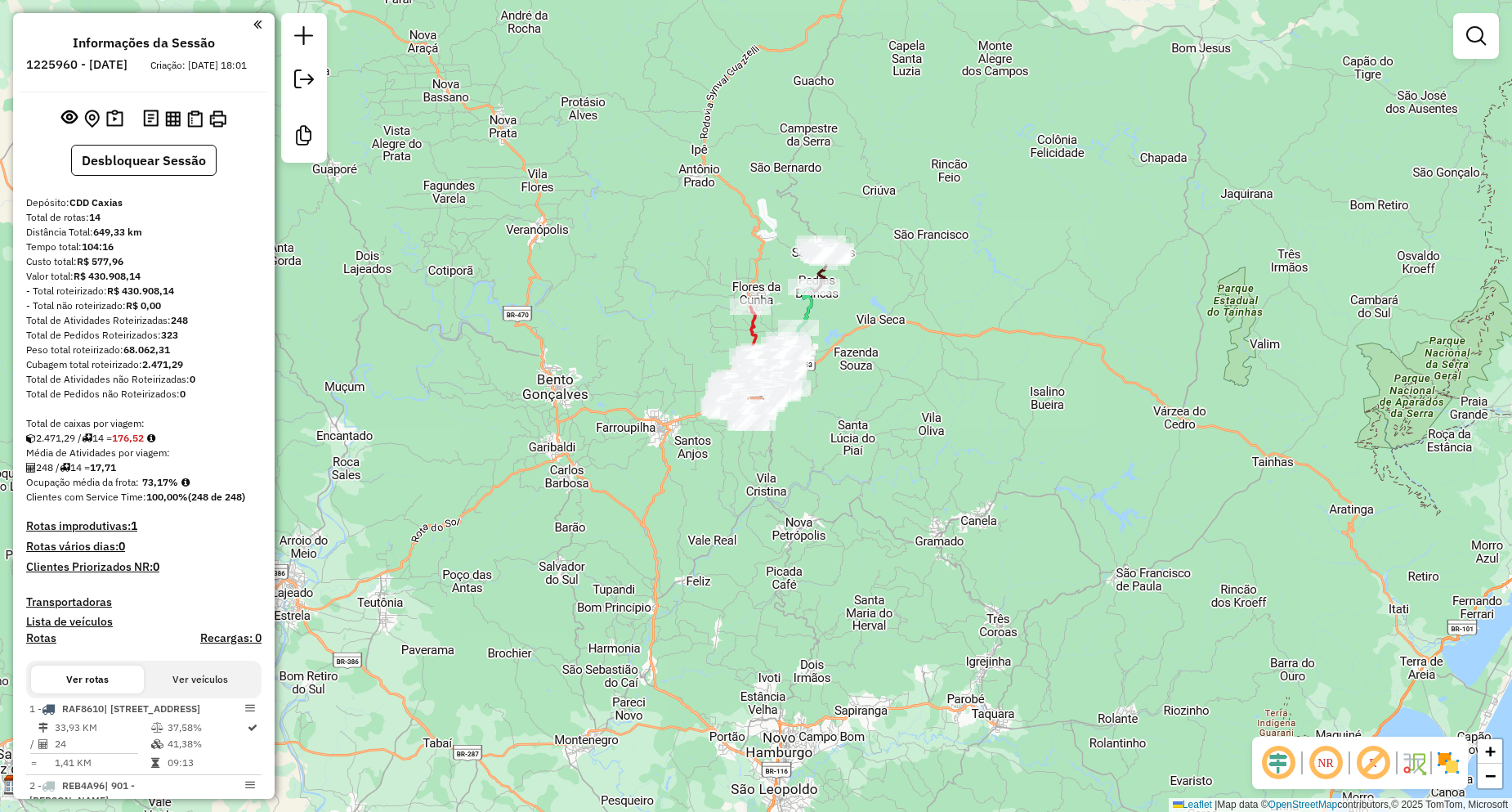  What do you see at coordinates (304, 37) in the screenshot?
I see `a: Nova sessão e pesquisa` at bounding box center [304, 37].